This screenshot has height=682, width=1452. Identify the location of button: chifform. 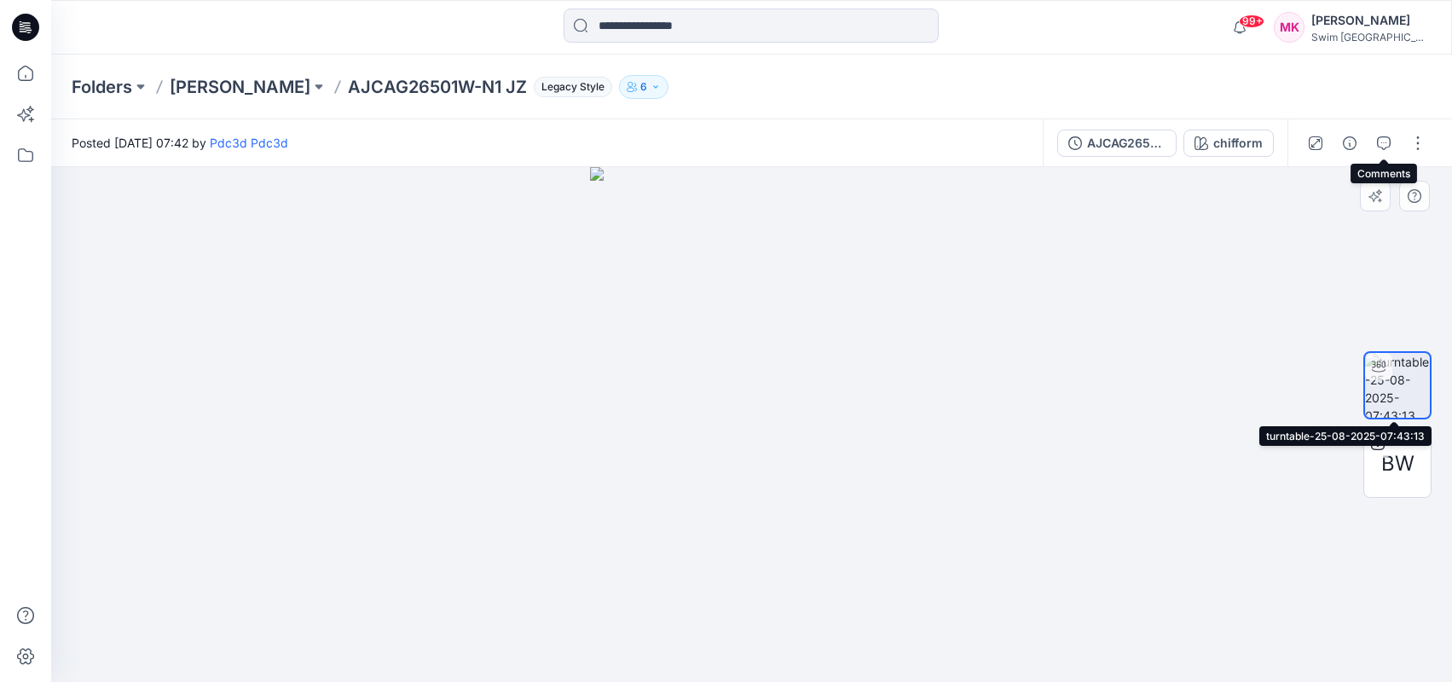
(1229, 143).